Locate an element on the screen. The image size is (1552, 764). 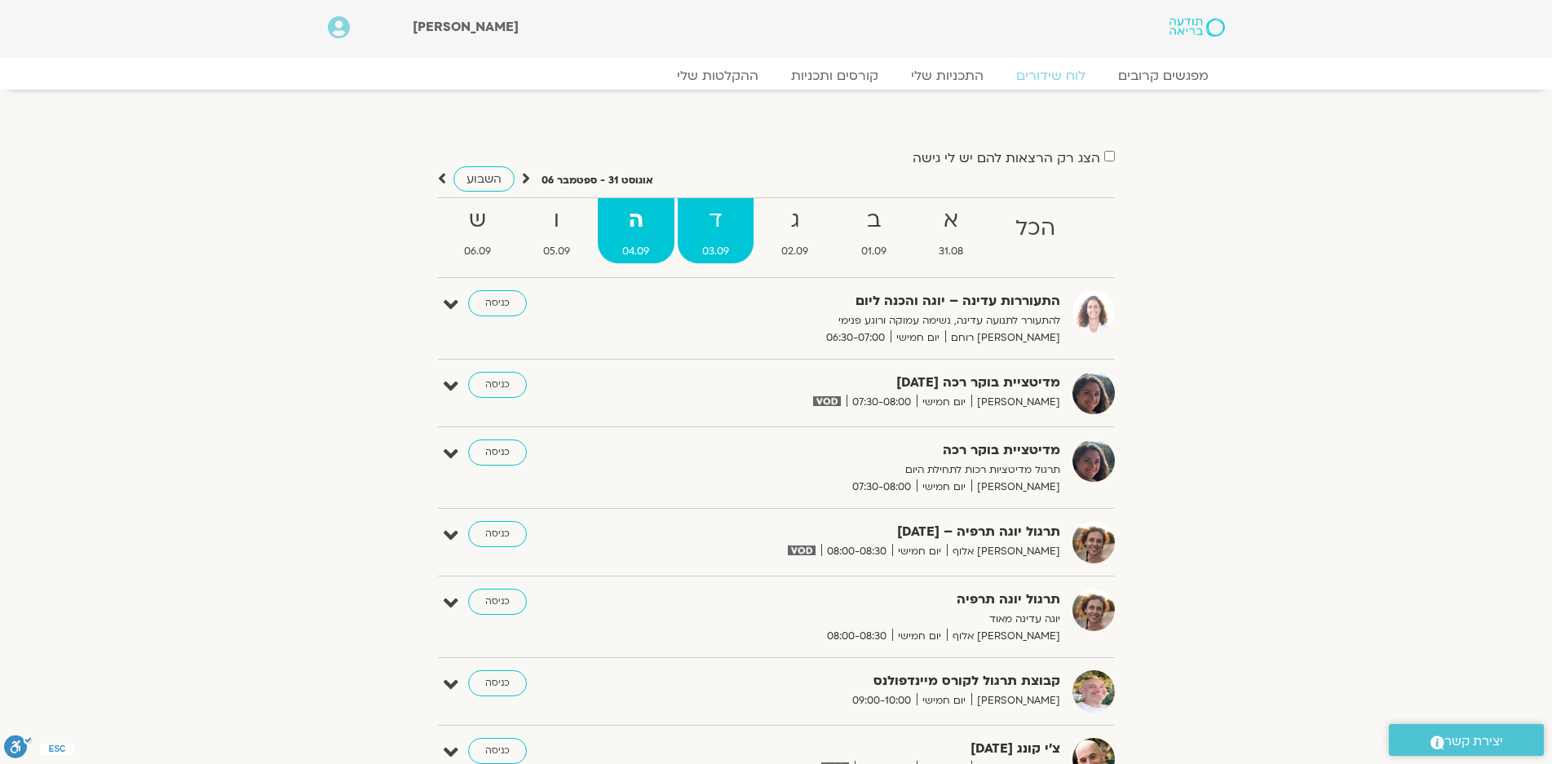
p: להתעורר לתנועה עדינה, נשימה עמוקה ורוגע פנימי is located at coordinates (860, 320).